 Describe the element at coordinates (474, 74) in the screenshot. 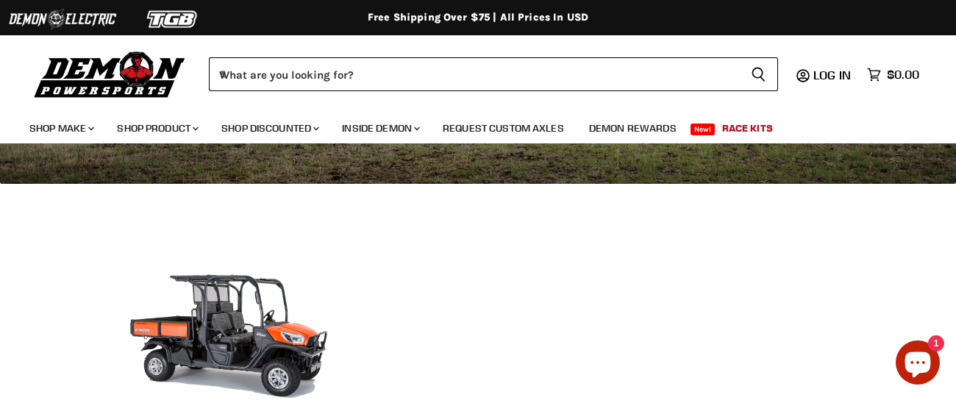

I see `input: When autocomplete results are available use up and down arrows to review and enter to select` at that location.